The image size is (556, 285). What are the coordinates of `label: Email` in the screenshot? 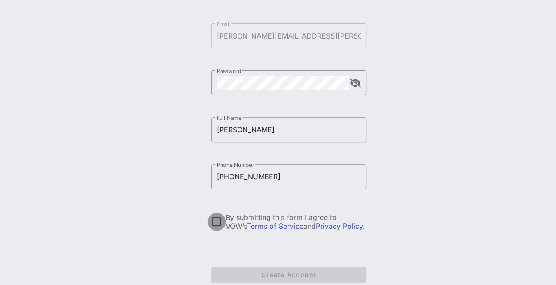 It's located at (223, 24).